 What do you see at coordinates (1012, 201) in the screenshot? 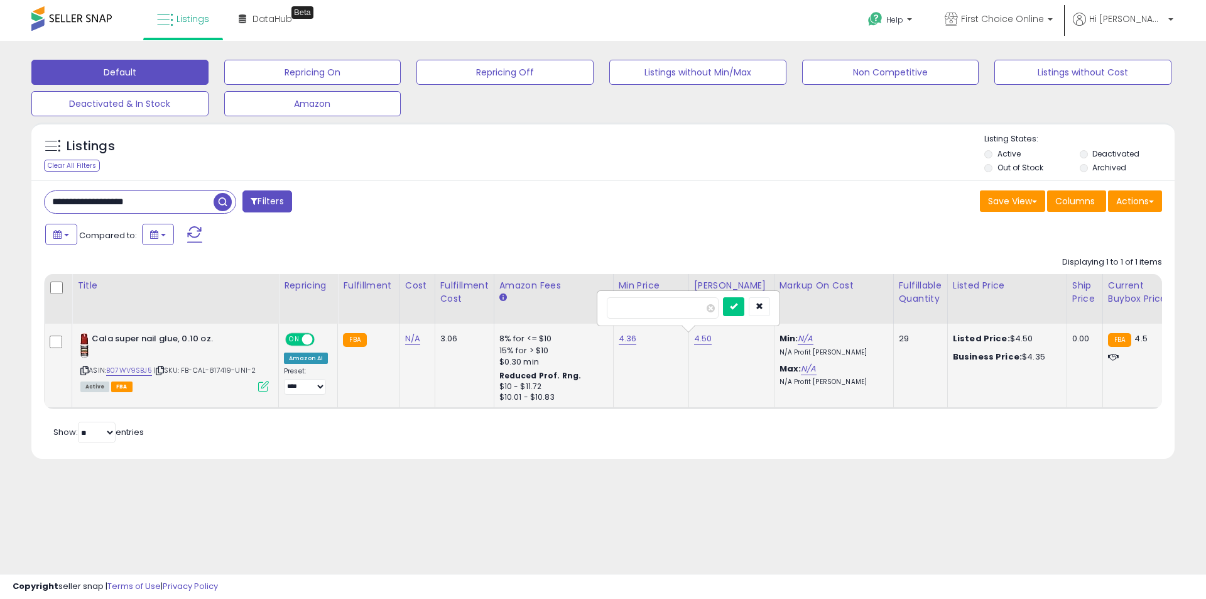
I see `button: Save View` at bounding box center [1012, 201].